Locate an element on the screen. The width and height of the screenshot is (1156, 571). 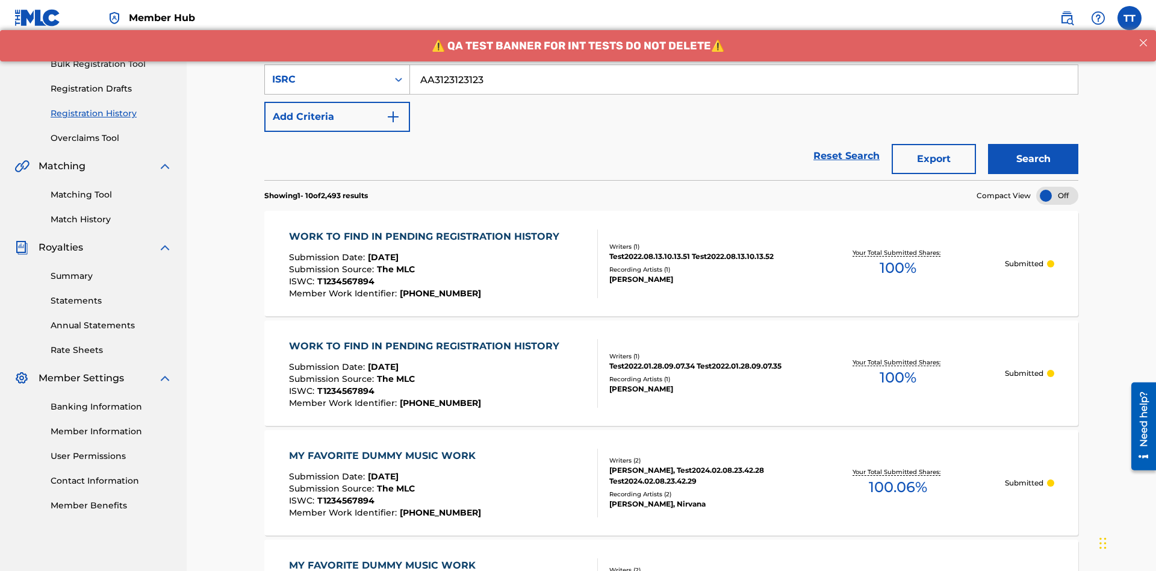
img: Royalties is located at coordinates (22, 247).